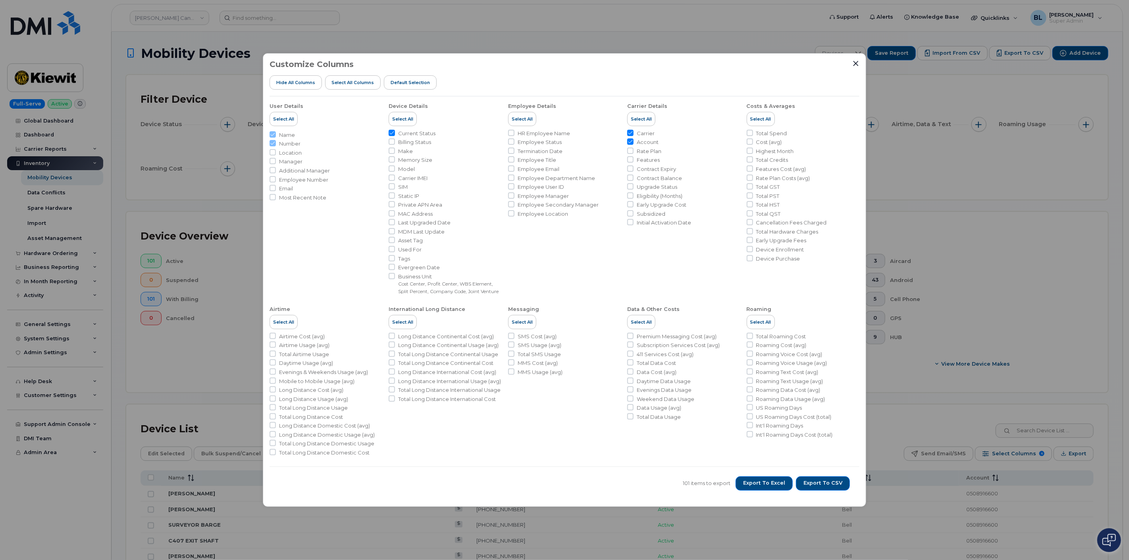 This screenshot has width=1129, height=560. Describe the element at coordinates (789, 354) in the screenshot. I see `span: Roaming Voice Cost (avg)` at that location.